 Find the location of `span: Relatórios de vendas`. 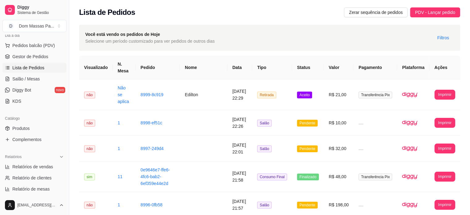

span: Relatórios de vendas is located at coordinates (33, 167).